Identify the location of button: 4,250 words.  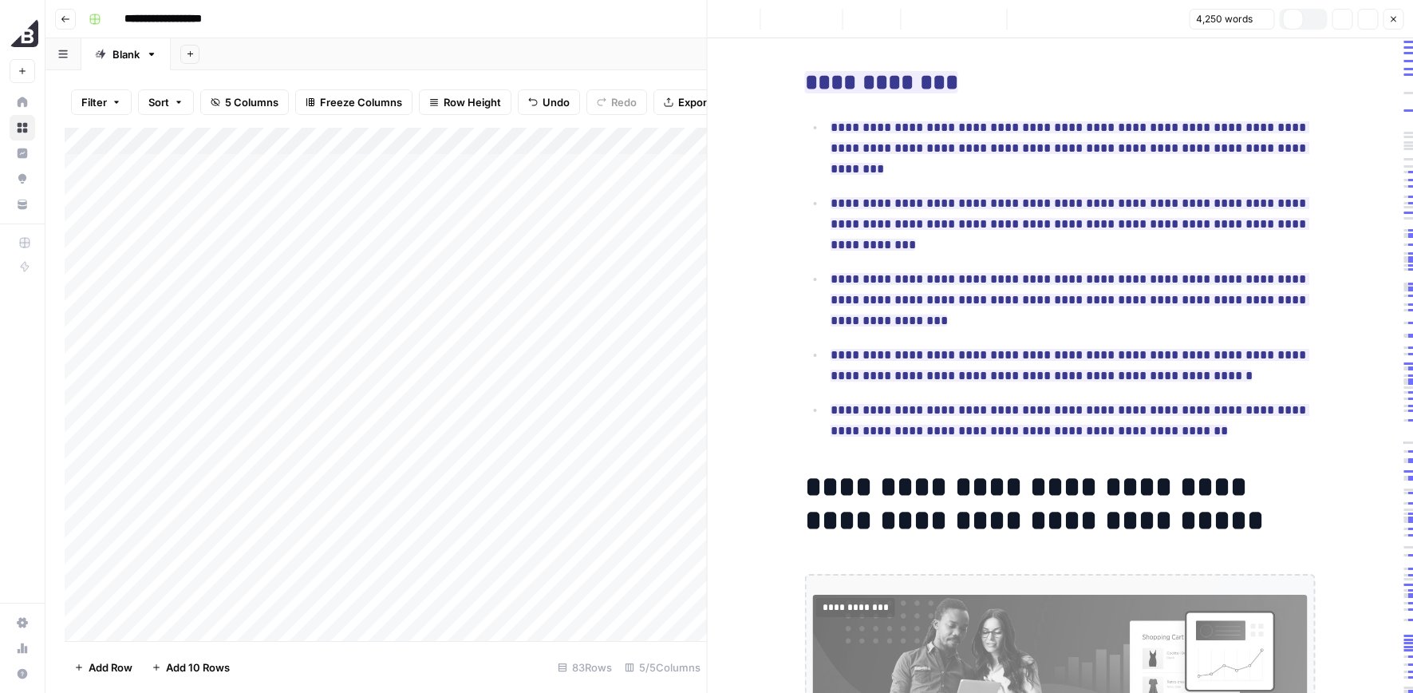
(1231, 19).